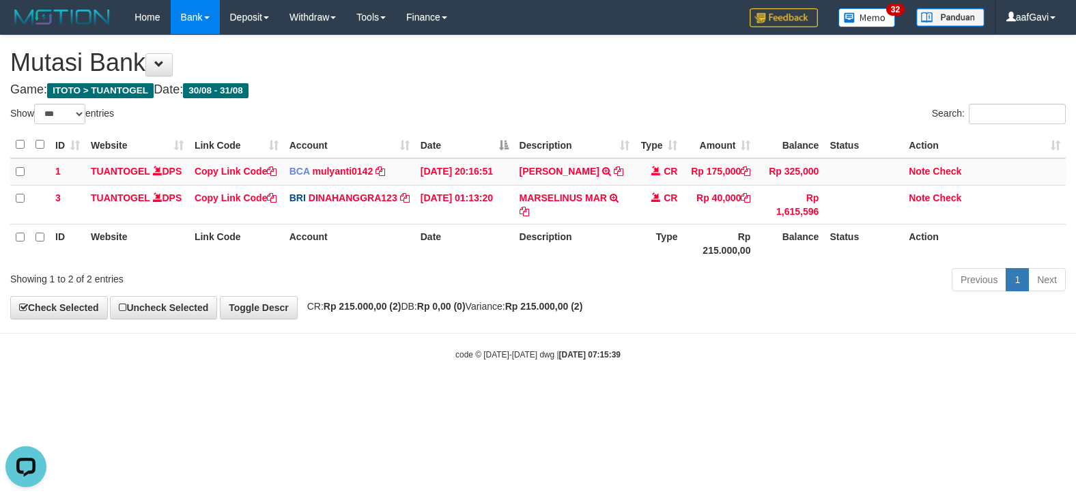 Image resolution: width=1076 pixels, height=498 pixels. What do you see at coordinates (659, 243) in the screenshot?
I see `th: Type` at bounding box center [659, 243].